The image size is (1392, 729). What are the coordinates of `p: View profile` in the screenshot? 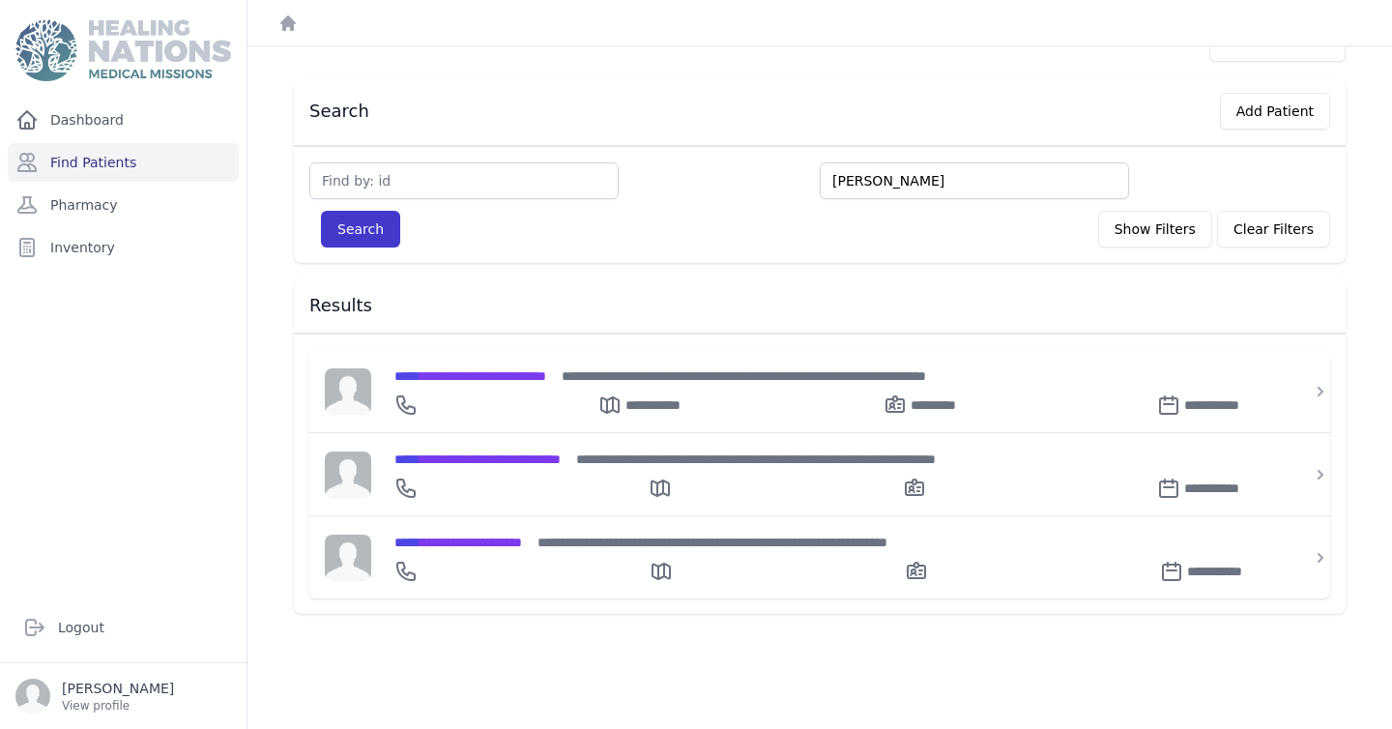 It's located at (118, 706).